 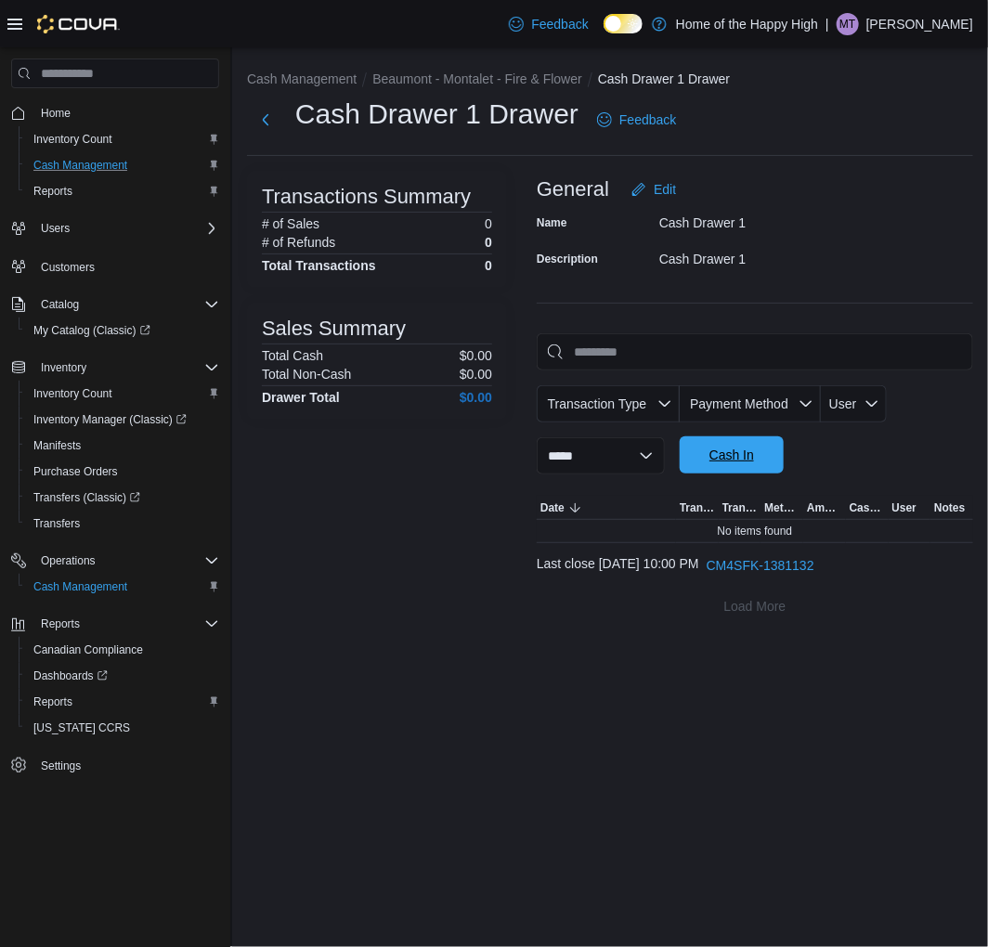 I want to click on button: Canadian Compliance, so click(x=123, y=650).